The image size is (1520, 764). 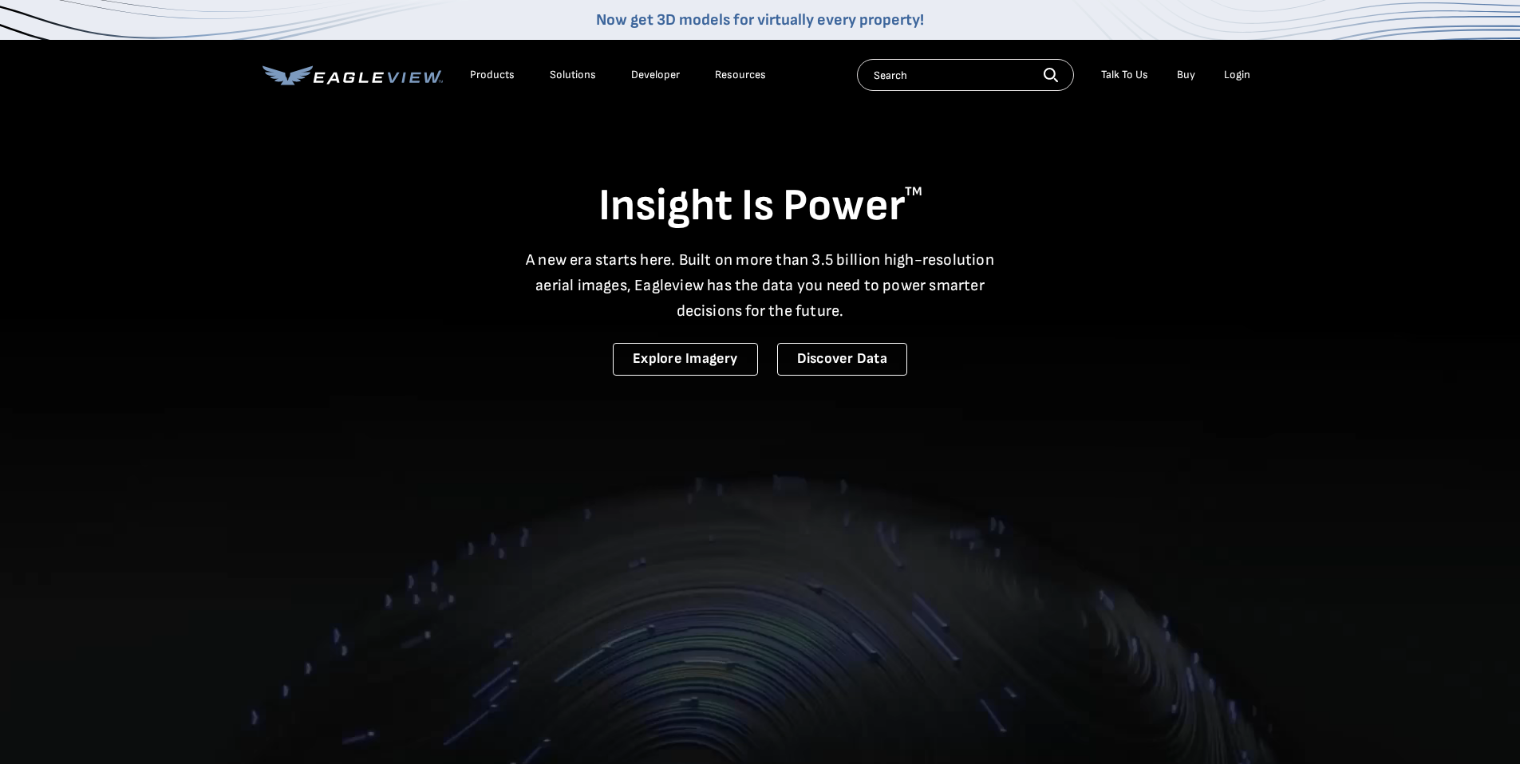 I want to click on p: A new era starts here. Built on more than 3.5 billion high-resolution aerial images, Eagleview ha..., so click(x=760, y=286).